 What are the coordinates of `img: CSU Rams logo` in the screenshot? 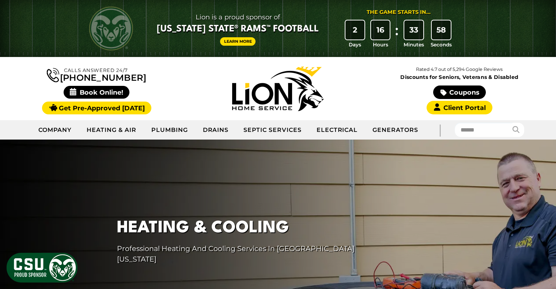 It's located at (111, 29).